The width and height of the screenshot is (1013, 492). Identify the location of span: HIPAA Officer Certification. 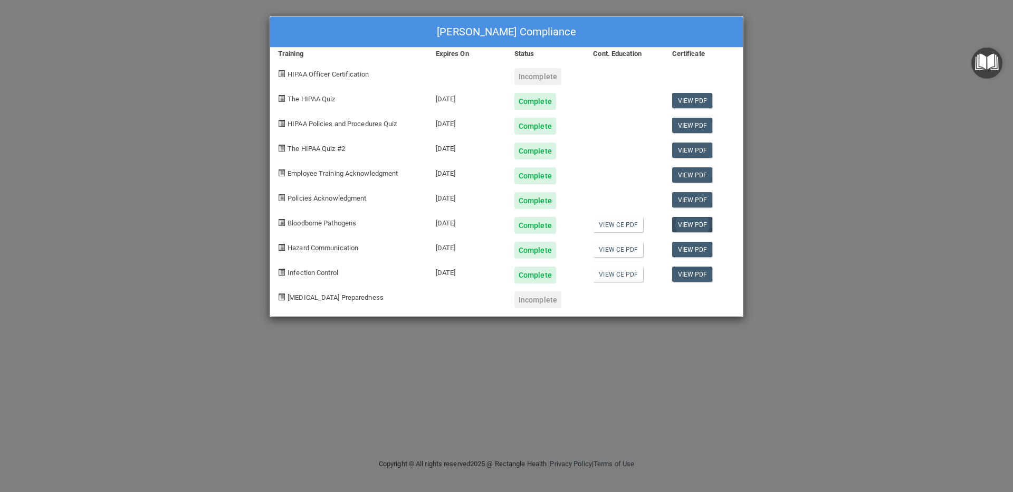
(328, 74).